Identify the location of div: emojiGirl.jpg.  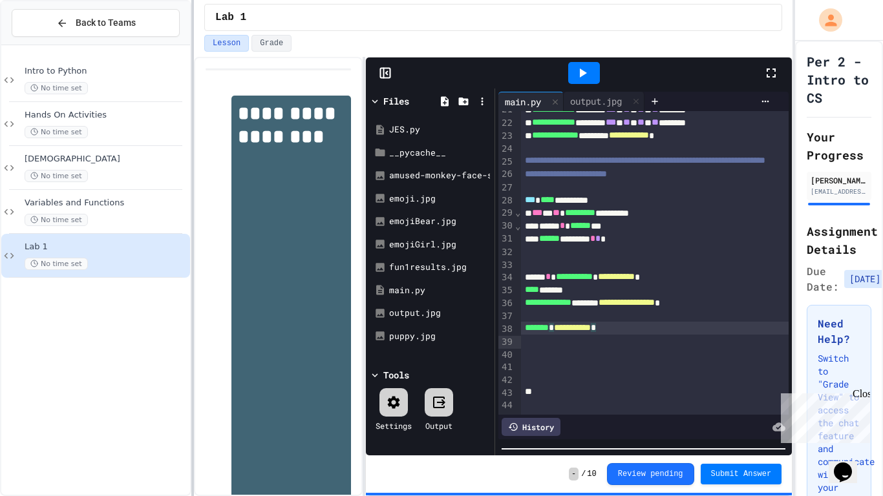
(440, 245).